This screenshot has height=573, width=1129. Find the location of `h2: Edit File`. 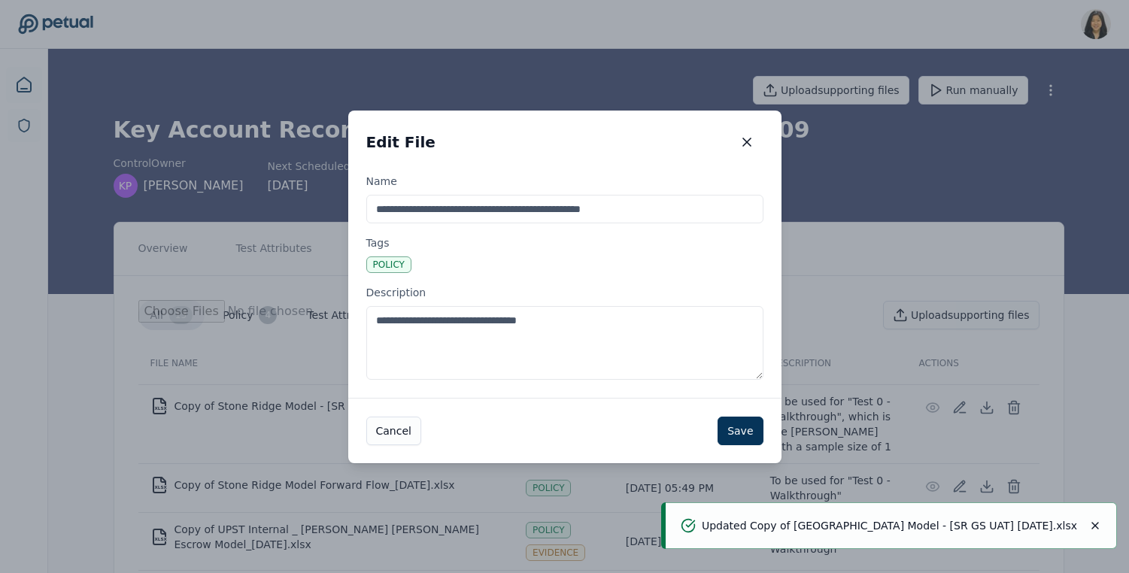

h2: Edit File is located at coordinates (401, 142).